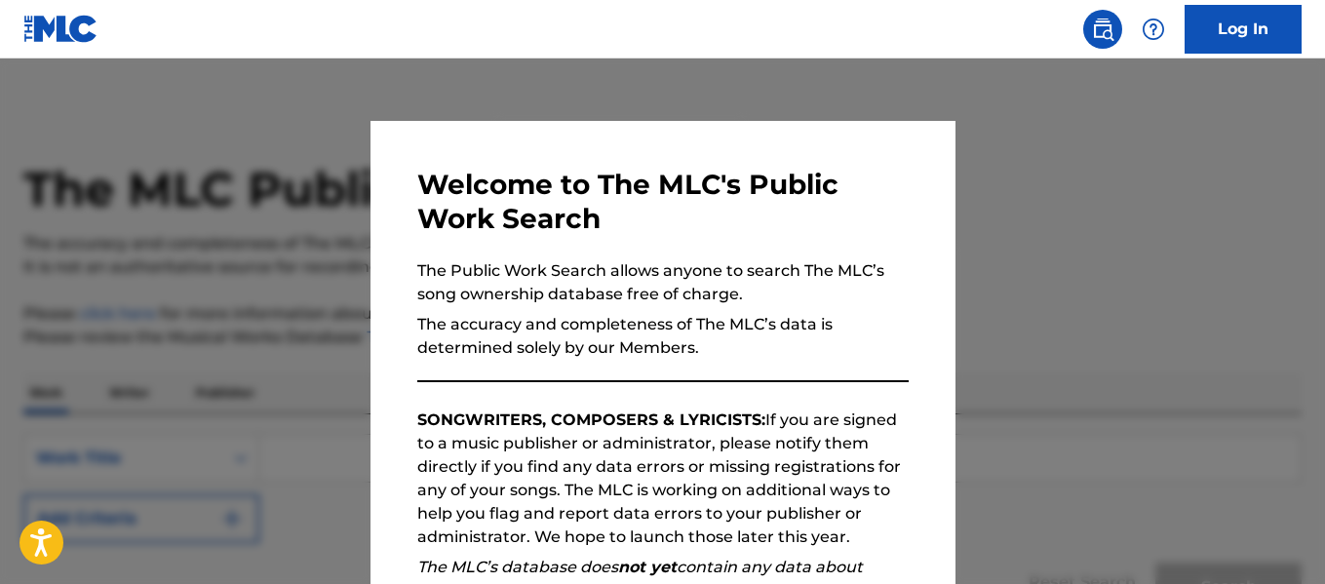 This screenshot has width=1325, height=584. I want to click on p: The accuracy and completeness of The MLC’s data is determined solely by our Members., so click(663, 336).